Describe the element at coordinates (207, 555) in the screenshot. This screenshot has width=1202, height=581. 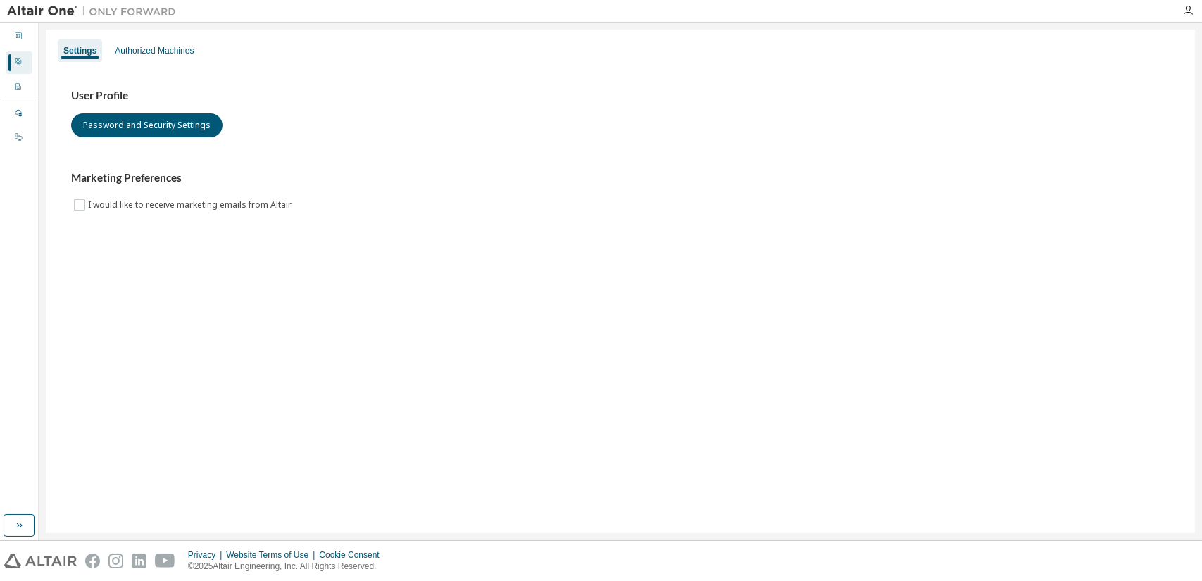
I see `div: Privacy` at that location.